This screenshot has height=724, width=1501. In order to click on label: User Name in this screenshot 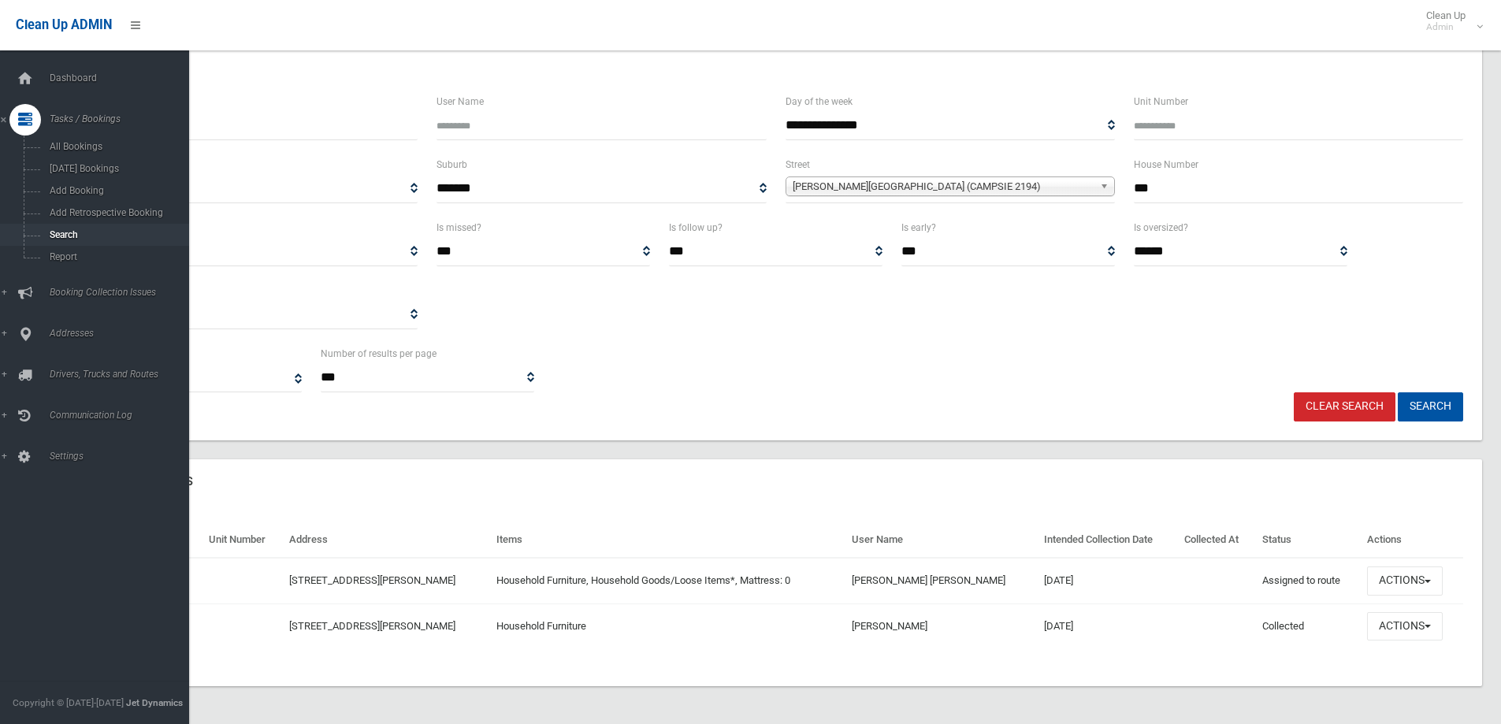, I will do `click(460, 102)`.